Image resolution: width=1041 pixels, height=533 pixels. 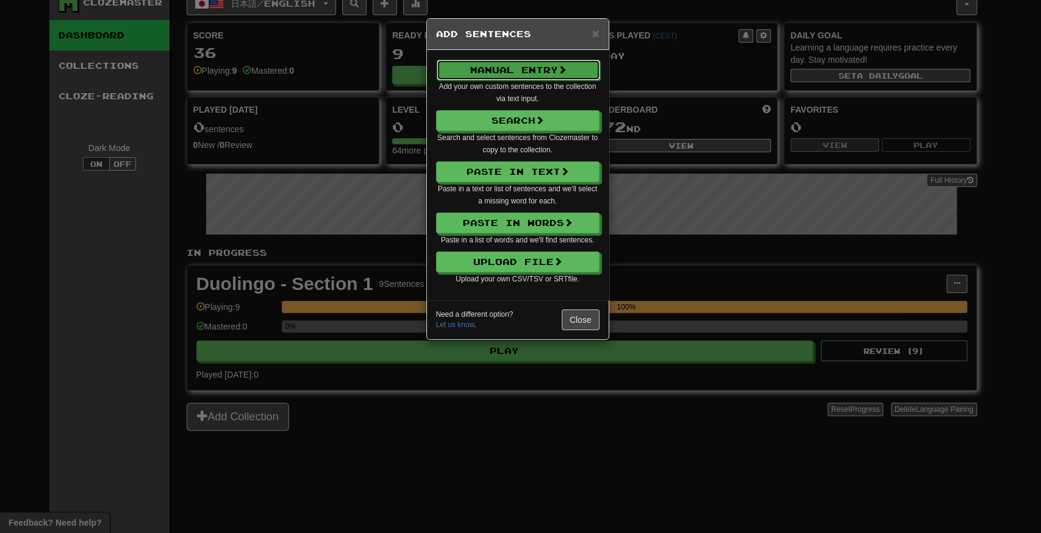 I want to click on h5: Add Sentences, so click(x=518, y=34).